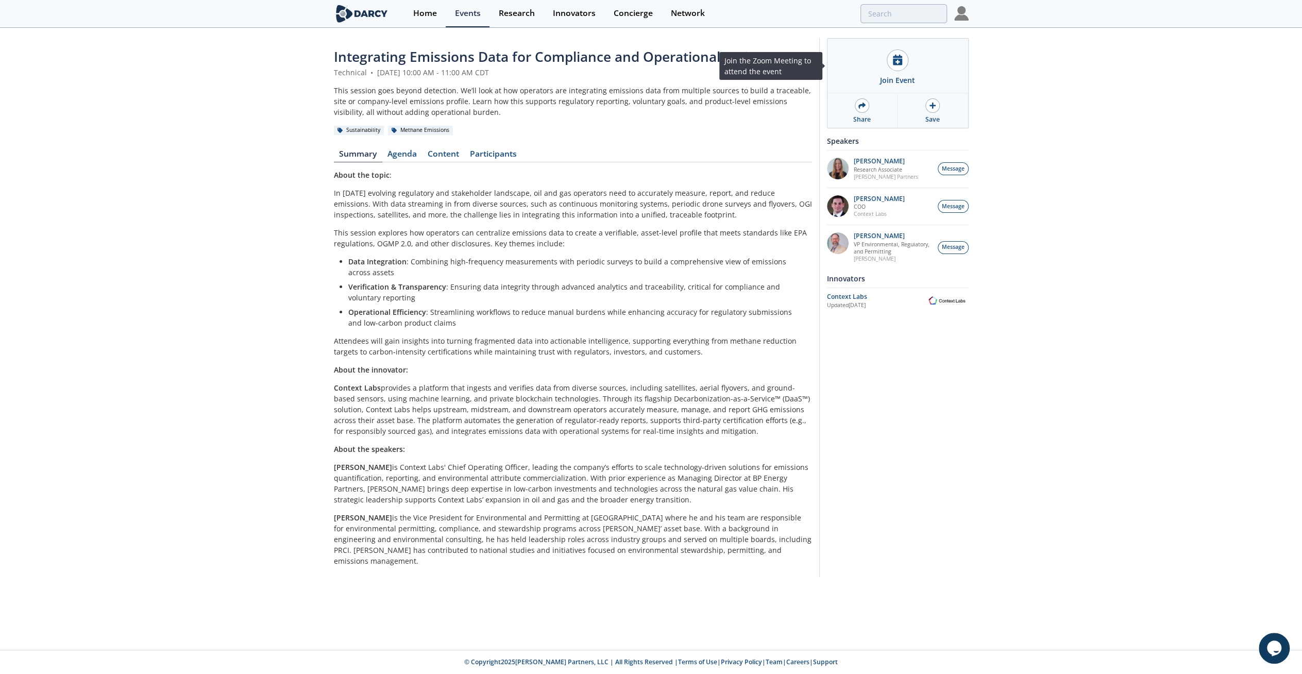 The height and width of the screenshot is (674, 1302). Describe the element at coordinates (838, 168) in the screenshot. I see `img: 1e06ca1f-8078-4f37-88bf-70cc52a6e7bd` at that location.